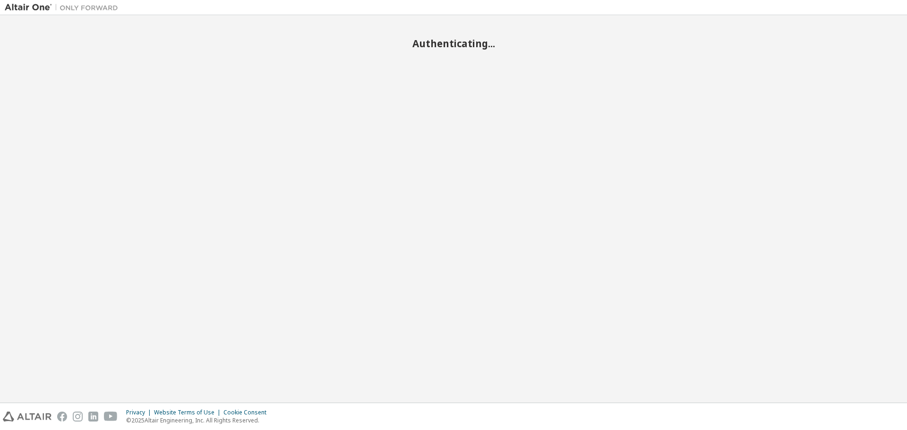  I want to click on img: altair_logo.svg, so click(27, 417).